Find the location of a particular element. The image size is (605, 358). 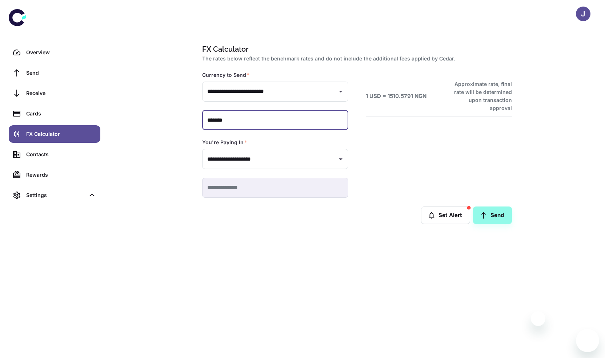

label: Currency to Send is located at coordinates (226, 75).